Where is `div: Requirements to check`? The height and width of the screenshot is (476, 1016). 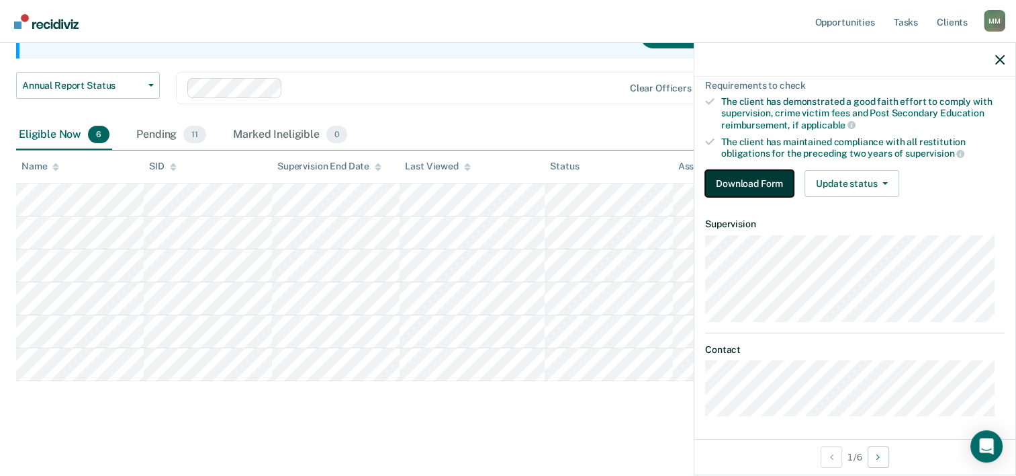
div: Requirements to check is located at coordinates (855, 85).